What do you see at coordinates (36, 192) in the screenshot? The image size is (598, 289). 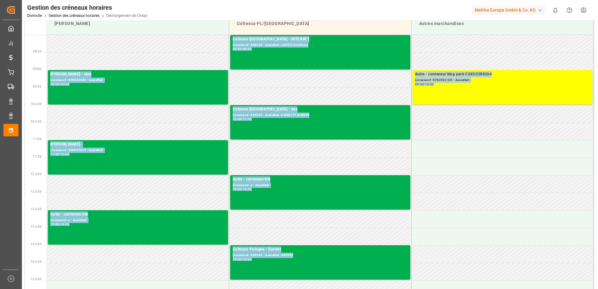 I see `span: 12 h 30` at bounding box center [36, 192].